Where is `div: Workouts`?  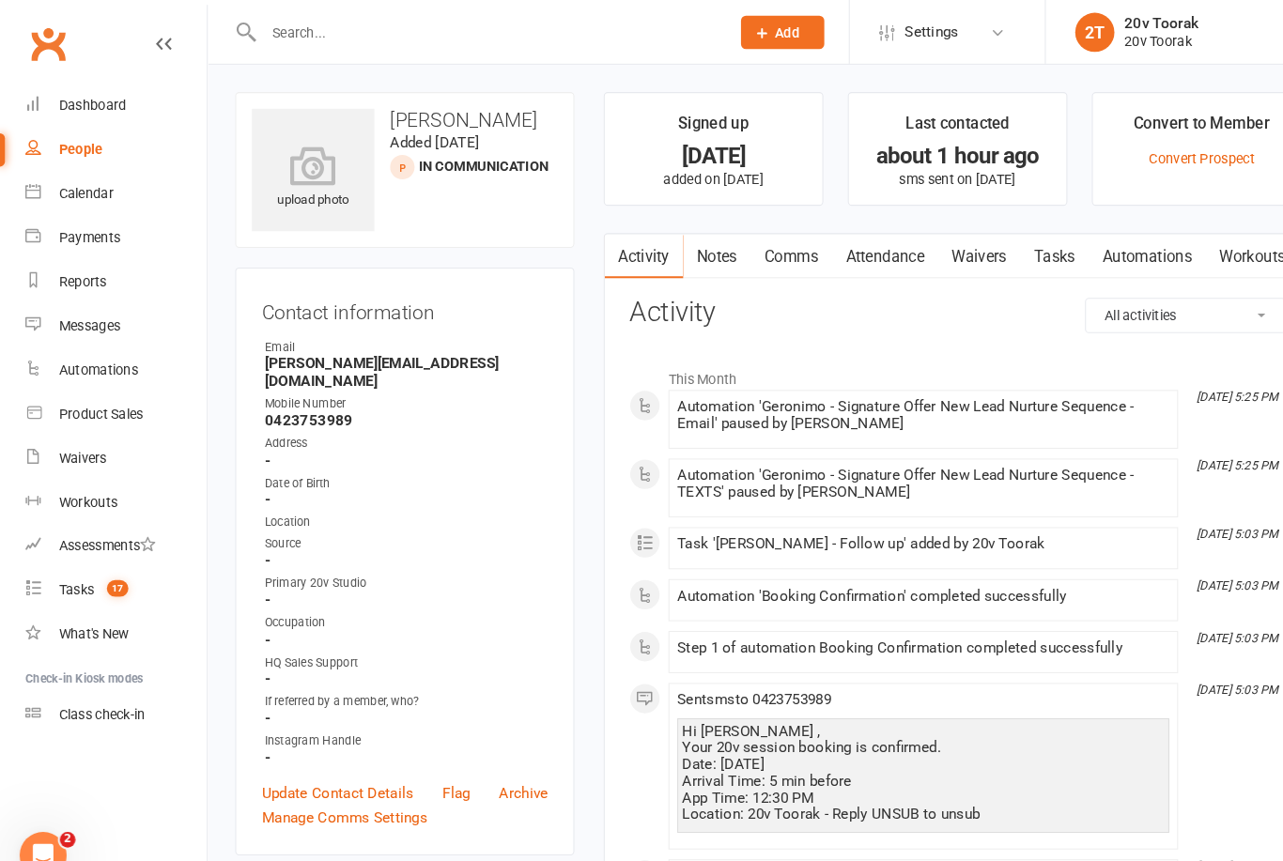 div: Workouts is located at coordinates (85, 481).